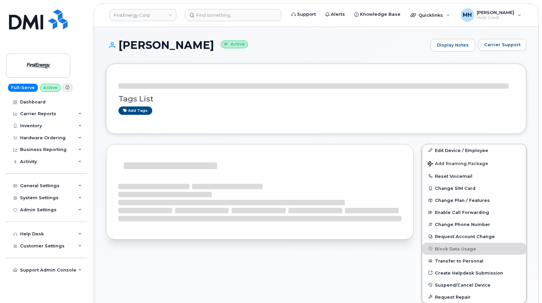 The width and height of the screenshot is (542, 303). What do you see at coordinates (503, 45) in the screenshot?
I see `button: Carrier Support` at bounding box center [503, 45].